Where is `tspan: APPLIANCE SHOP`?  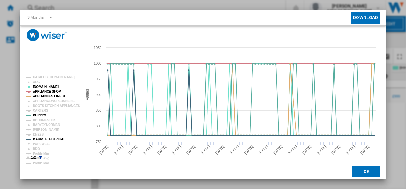
tspan: APPLIANCE SHOP is located at coordinates (47, 92).